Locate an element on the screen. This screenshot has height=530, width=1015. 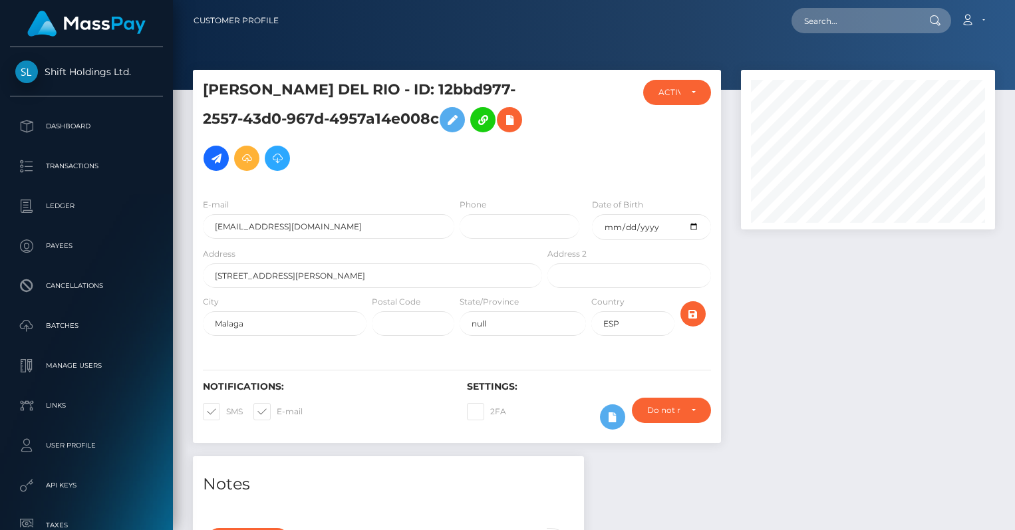
a: Cancellations is located at coordinates (86, 286).